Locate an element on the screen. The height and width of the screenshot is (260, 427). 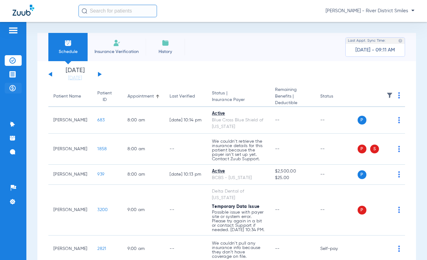
img: Schedule is located at coordinates (68, 43).